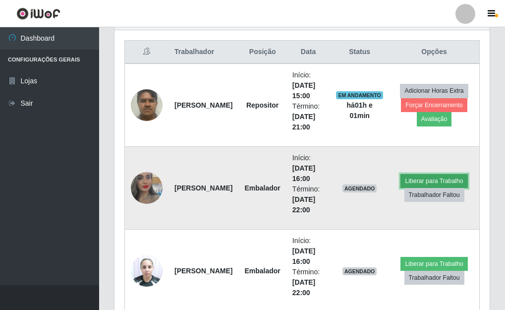 This screenshot has height=310, width=505. Describe the element at coordinates (147, 105) in the screenshot. I see `img: 1752587880902.jpeg` at that location.